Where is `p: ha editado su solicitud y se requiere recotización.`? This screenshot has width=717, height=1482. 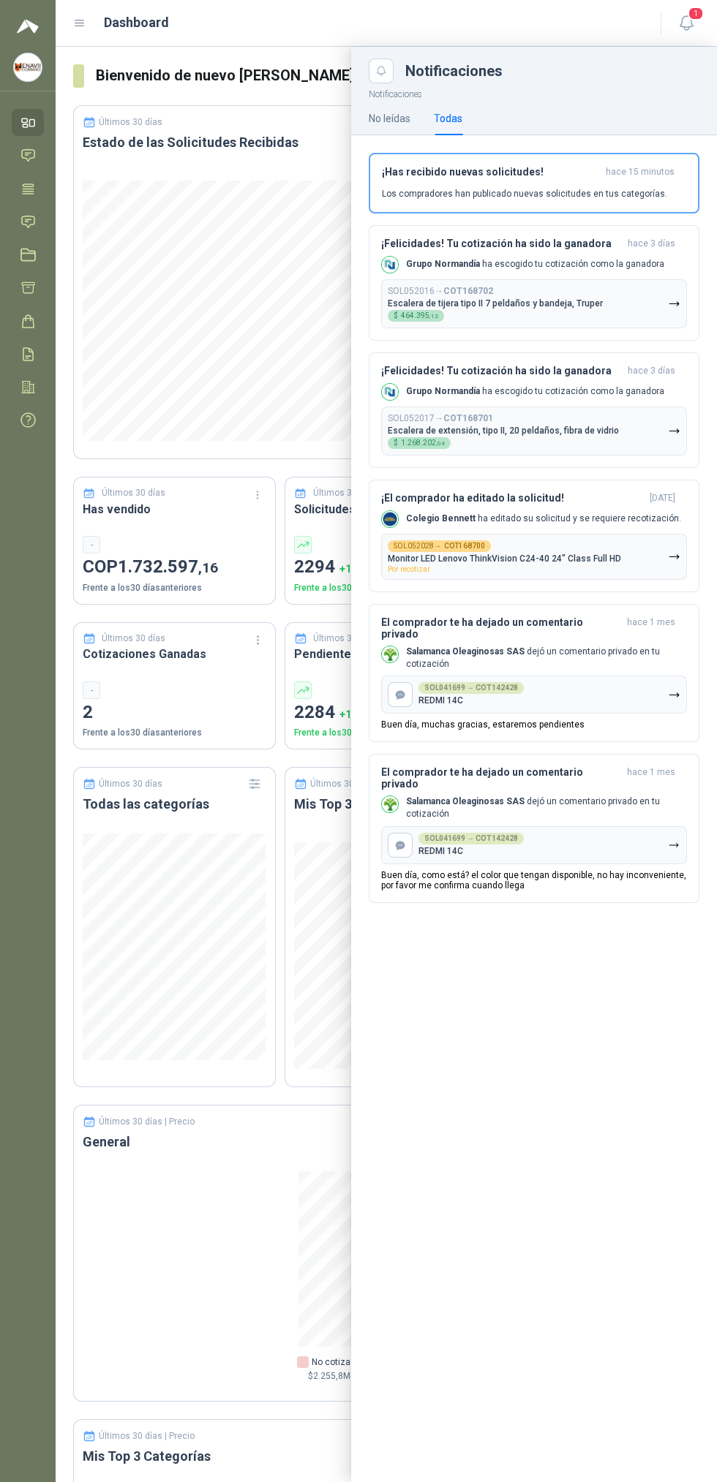 p: ha editado su solicitud y se requiere recotización. is located at coordinates (543, 519).